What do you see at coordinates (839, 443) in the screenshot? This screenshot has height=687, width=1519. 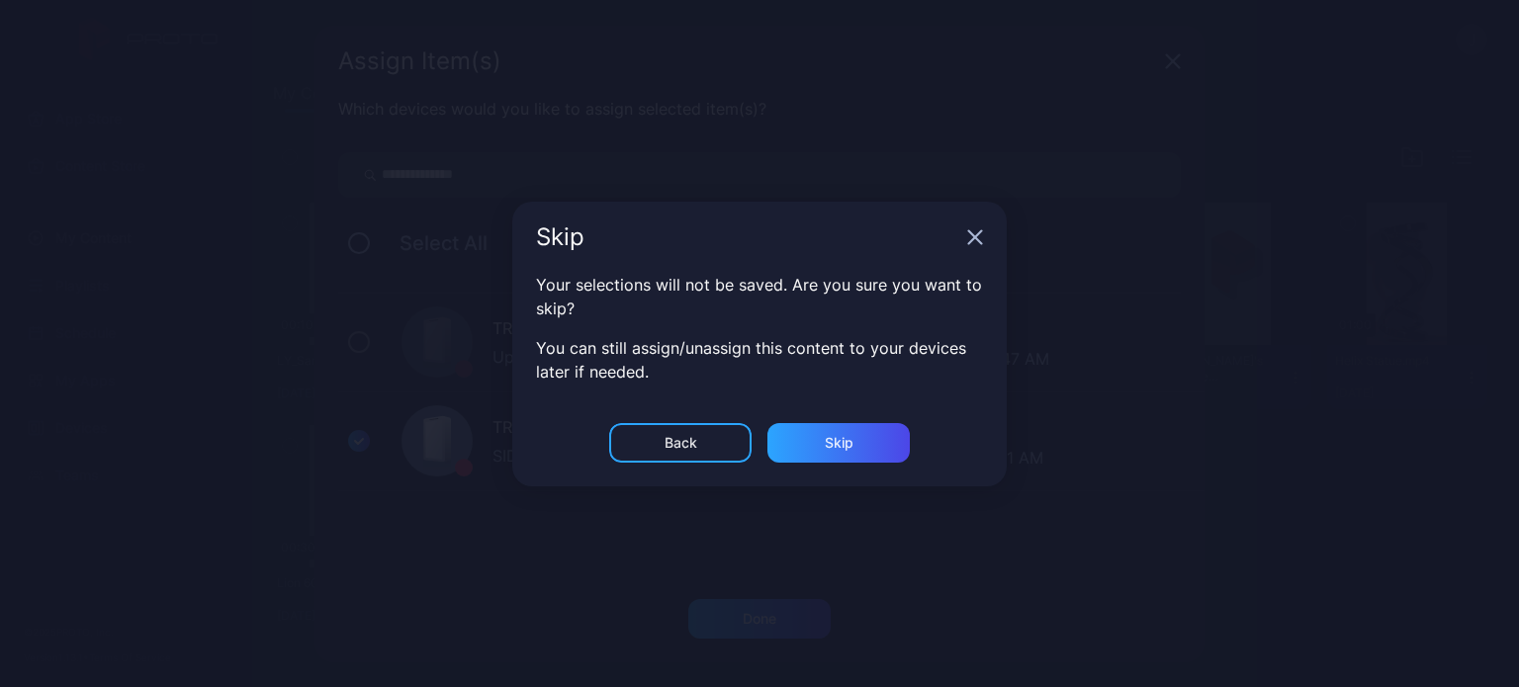 I see `button: Skip` at bounding box center [839, 443].